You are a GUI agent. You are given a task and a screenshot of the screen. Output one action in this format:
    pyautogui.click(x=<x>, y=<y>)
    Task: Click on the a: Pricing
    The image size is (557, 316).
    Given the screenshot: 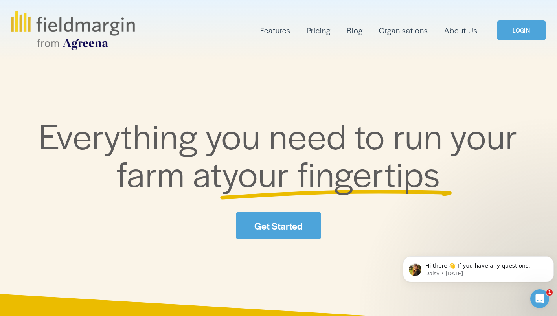 What is the action you would take?
    pyautogui.click(x=318, y=30)
    